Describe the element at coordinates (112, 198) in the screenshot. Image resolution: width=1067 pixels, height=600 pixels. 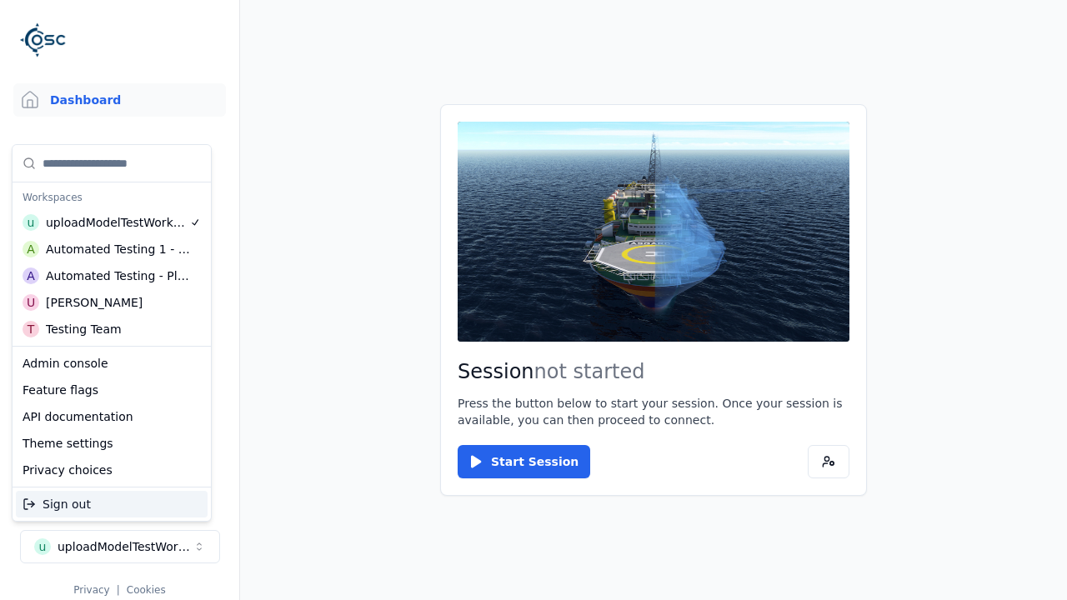
I see `div: Workspaces` at that location.